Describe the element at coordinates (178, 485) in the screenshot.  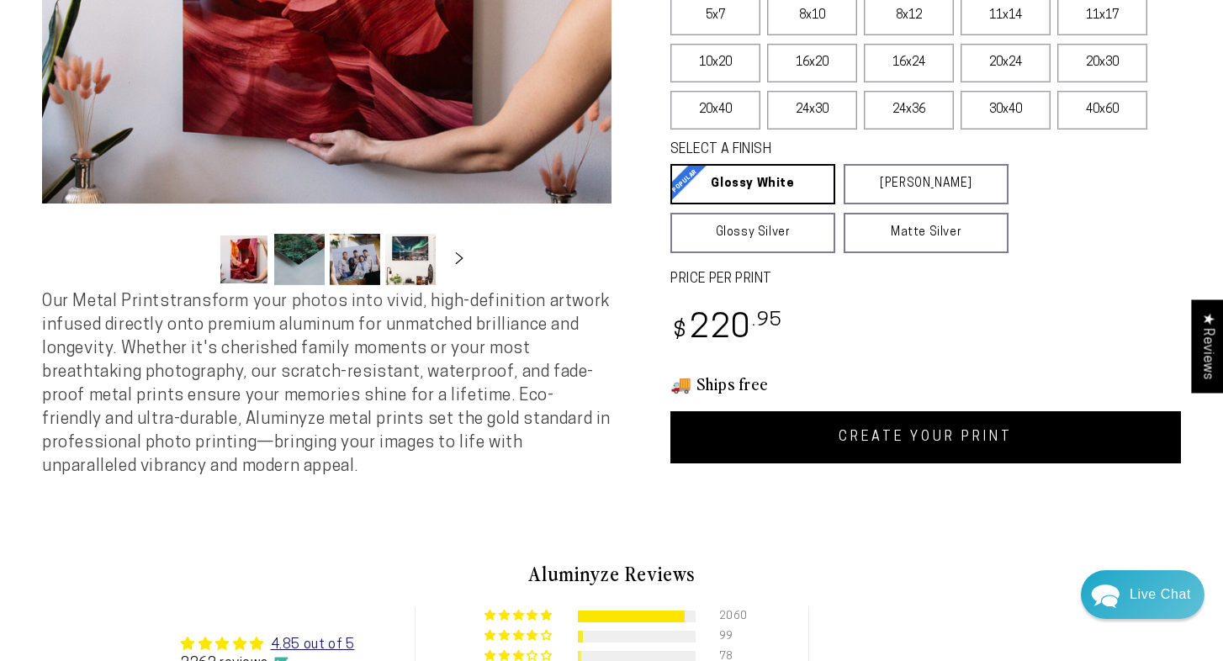
I see `span: We run on` at that location.